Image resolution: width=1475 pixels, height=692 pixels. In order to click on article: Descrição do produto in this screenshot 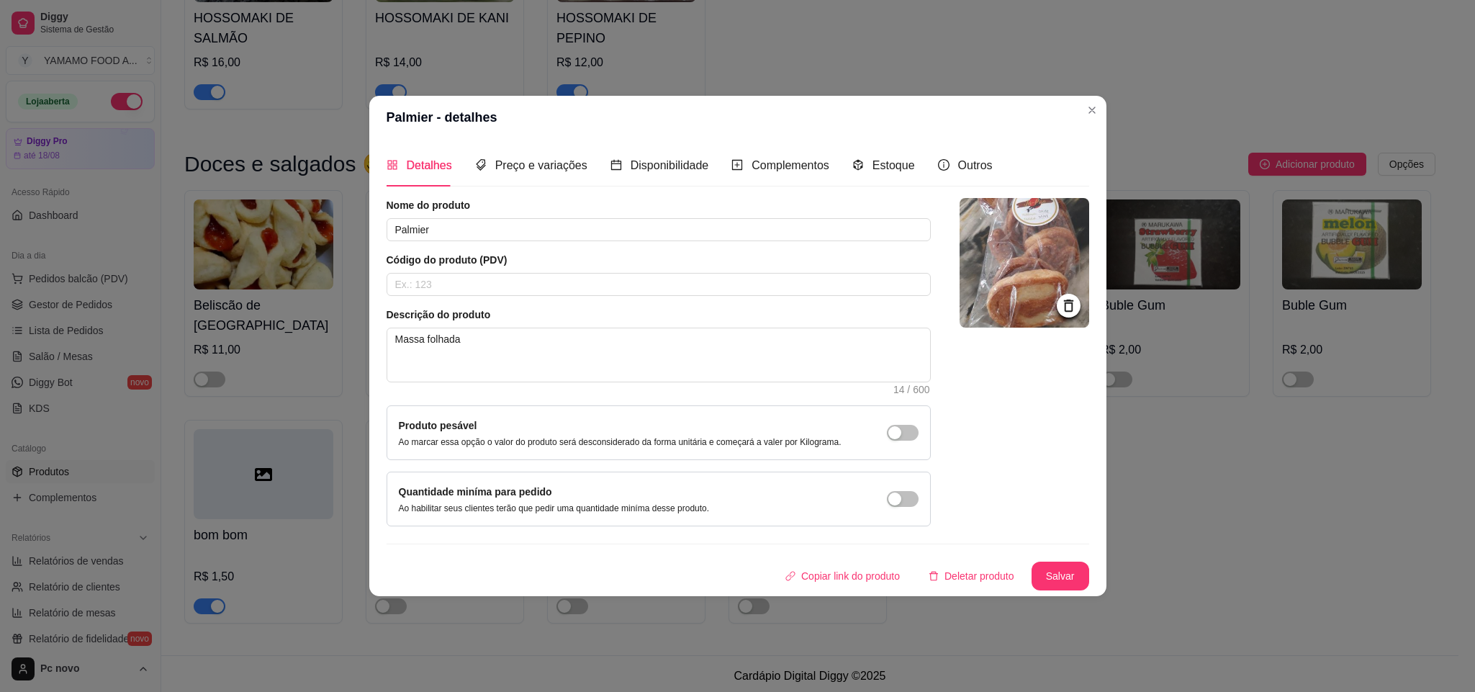, I will do `click(659, 315)`.